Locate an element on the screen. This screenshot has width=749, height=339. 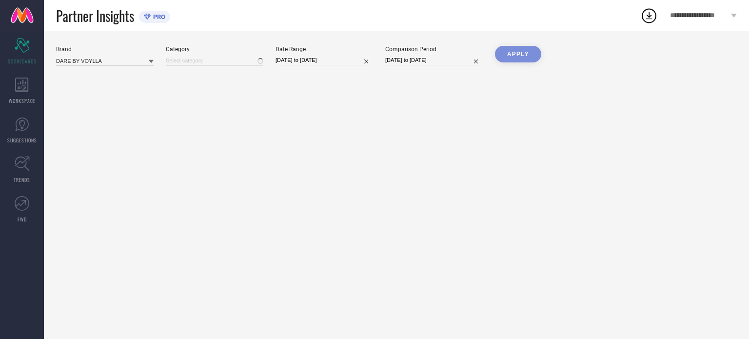
span: FWD is located at coordinates (22, 219).